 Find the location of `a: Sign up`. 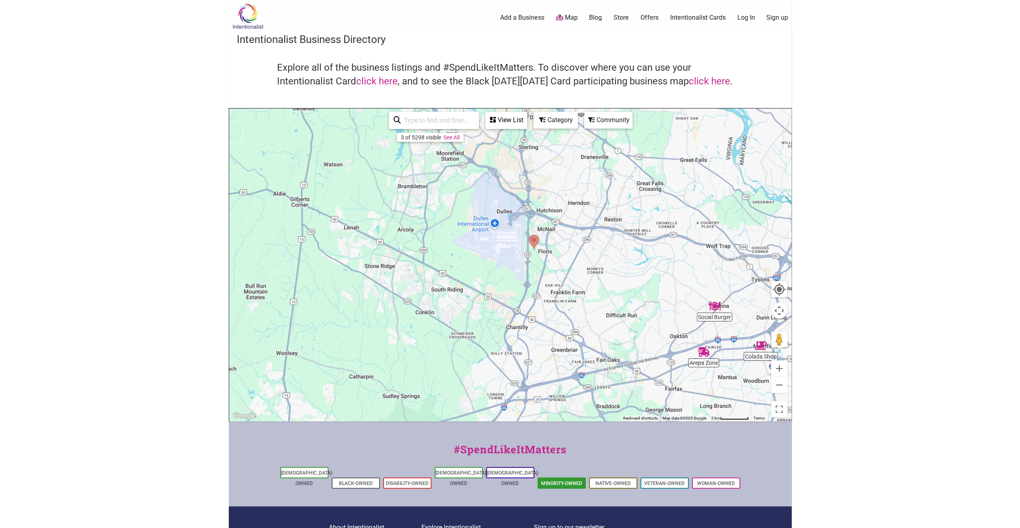

a: Sign up is located at coordinates (777, 18).